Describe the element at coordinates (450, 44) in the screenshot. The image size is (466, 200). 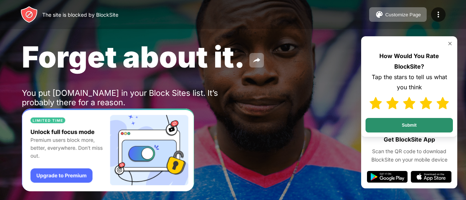
I see `img: rate-us-close.svg` at that location.